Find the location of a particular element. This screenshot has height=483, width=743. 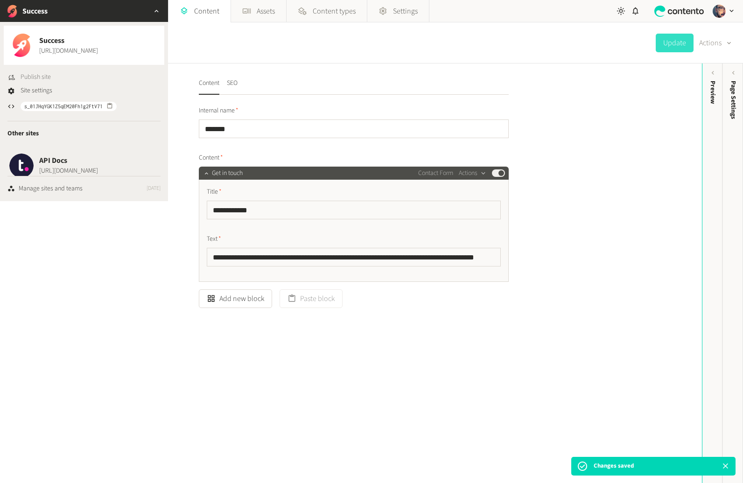

img: Josh Angell is located at coordinates (719, 11).